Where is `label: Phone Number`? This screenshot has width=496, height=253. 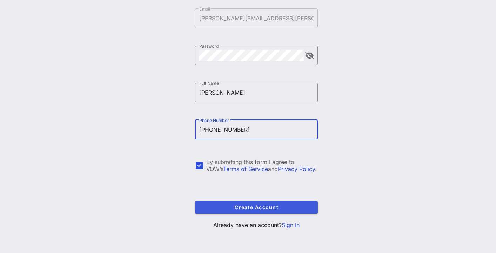 label: Phone Number is located at coordinates (214, 120).